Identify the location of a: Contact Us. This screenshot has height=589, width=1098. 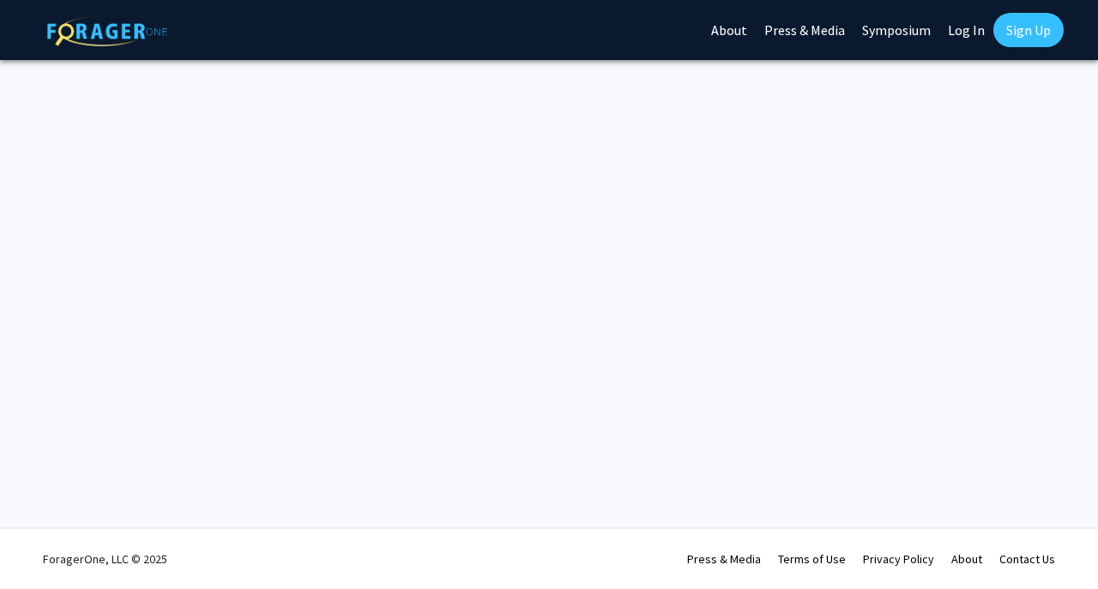
(1026, 559).